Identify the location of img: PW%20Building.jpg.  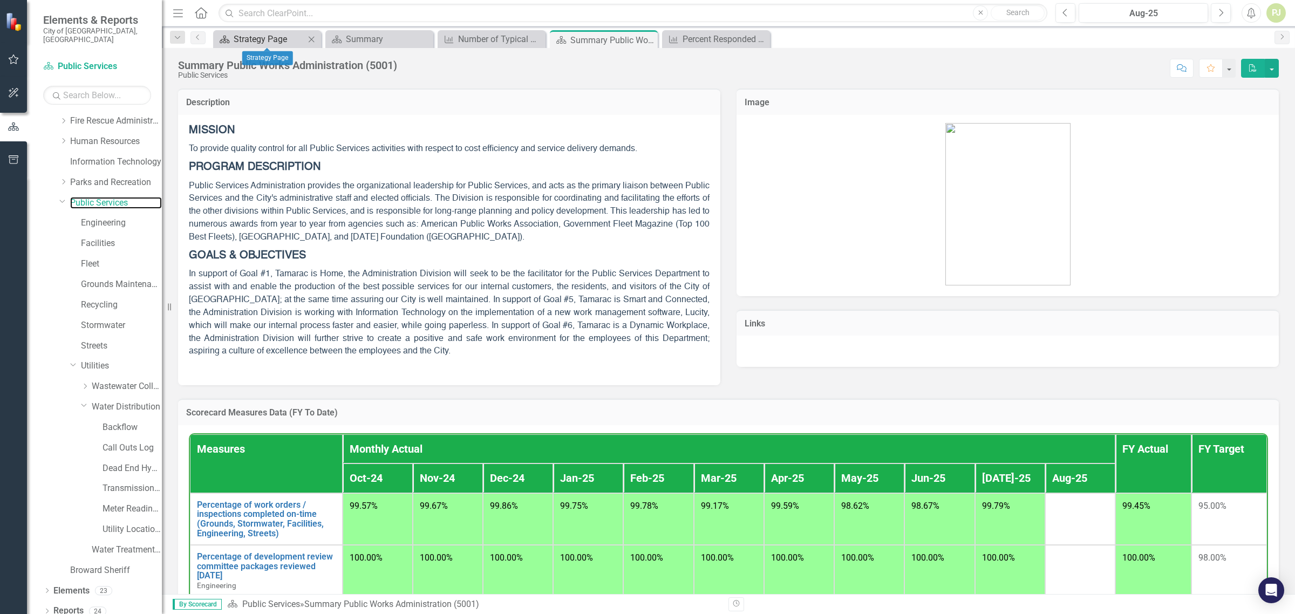
(1008, 204).